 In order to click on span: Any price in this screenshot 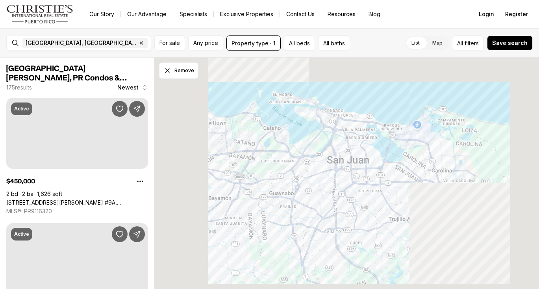, I will do `click(206, 43)`.